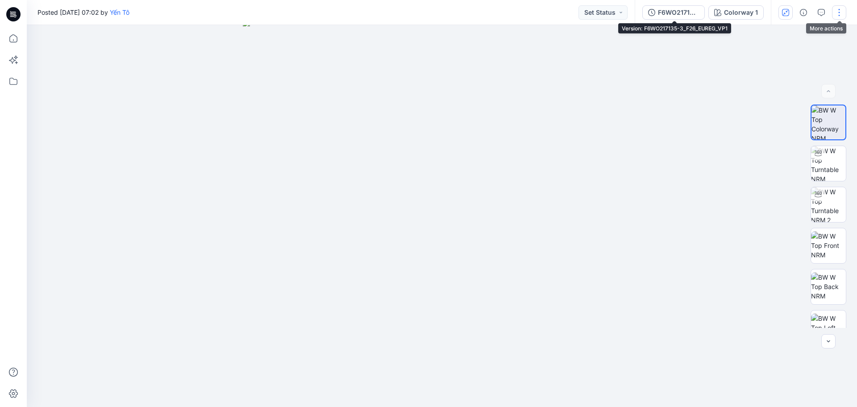  I want to click on img: BW W Top Left NRM, so click(829, 327).